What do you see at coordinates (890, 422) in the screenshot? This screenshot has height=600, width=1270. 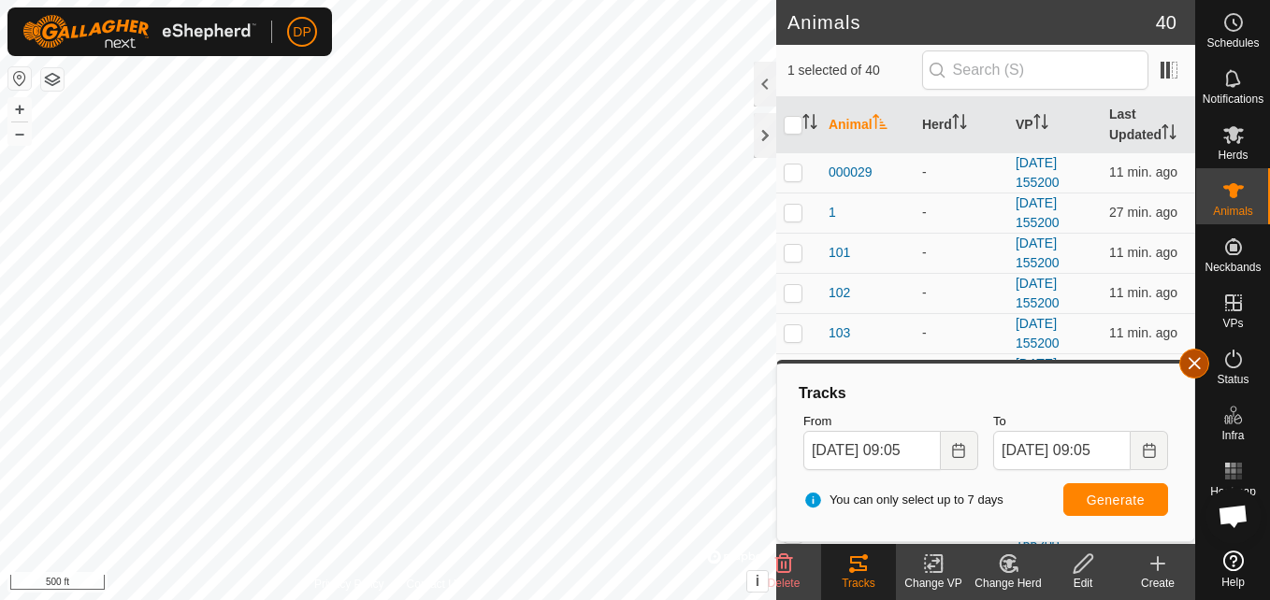 I see `label: From` at bounding box center [890, 422].